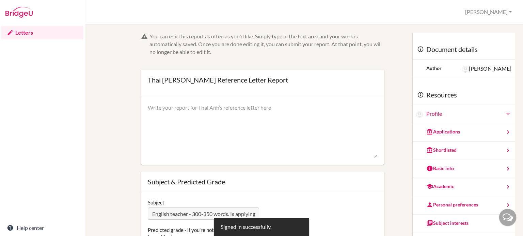 This screenshot has width=523, height=236. I want to click on div: Author, so click(433, 68).